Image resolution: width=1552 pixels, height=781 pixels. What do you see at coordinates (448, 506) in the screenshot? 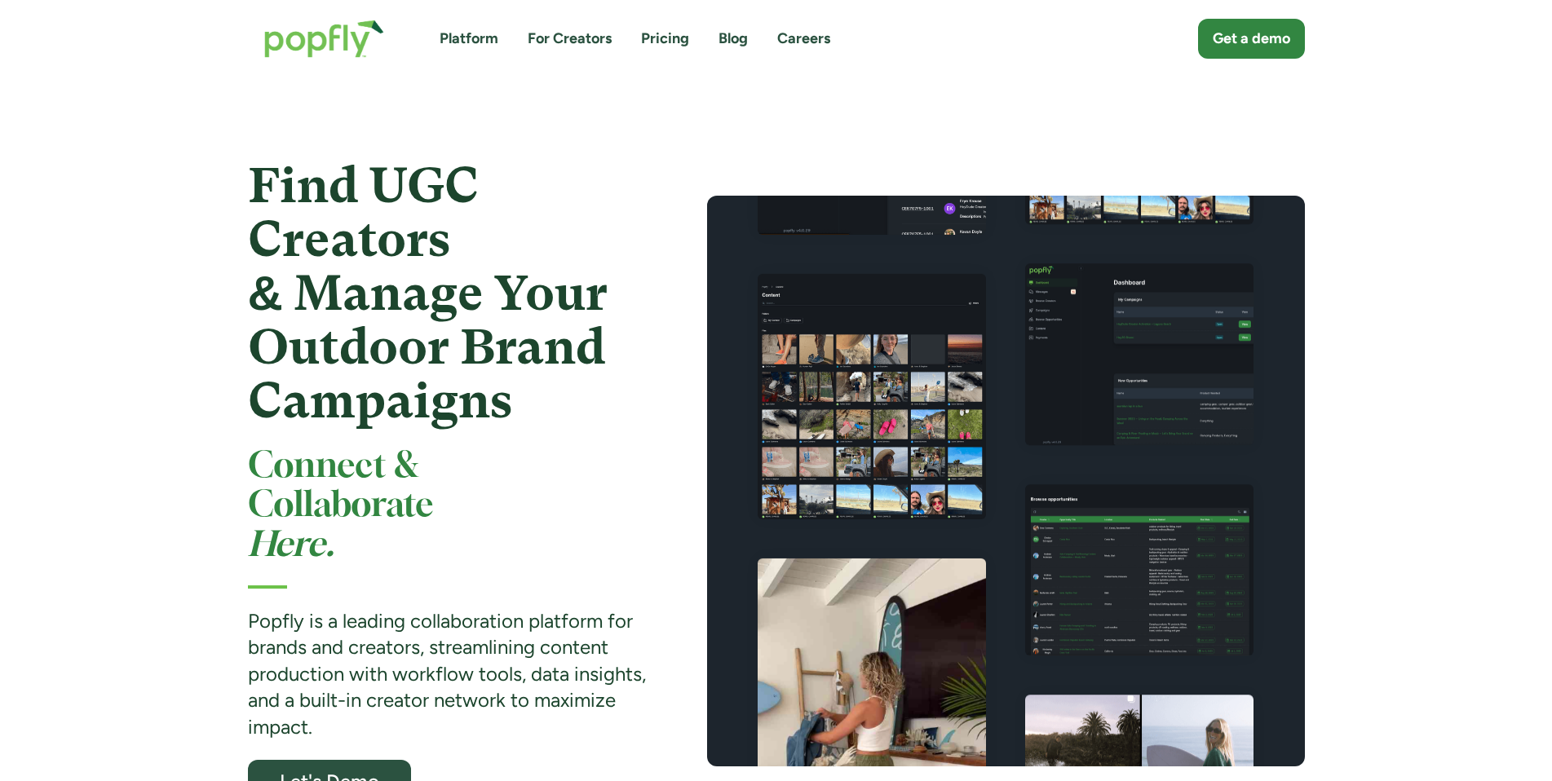
I see `h2: Connect & Collaborate` at bounding box center [448, 506].